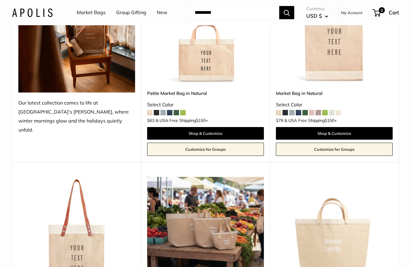  Describe the element at coordinates (317, 16) in the screenshot. I see `button: USD $` at that location.